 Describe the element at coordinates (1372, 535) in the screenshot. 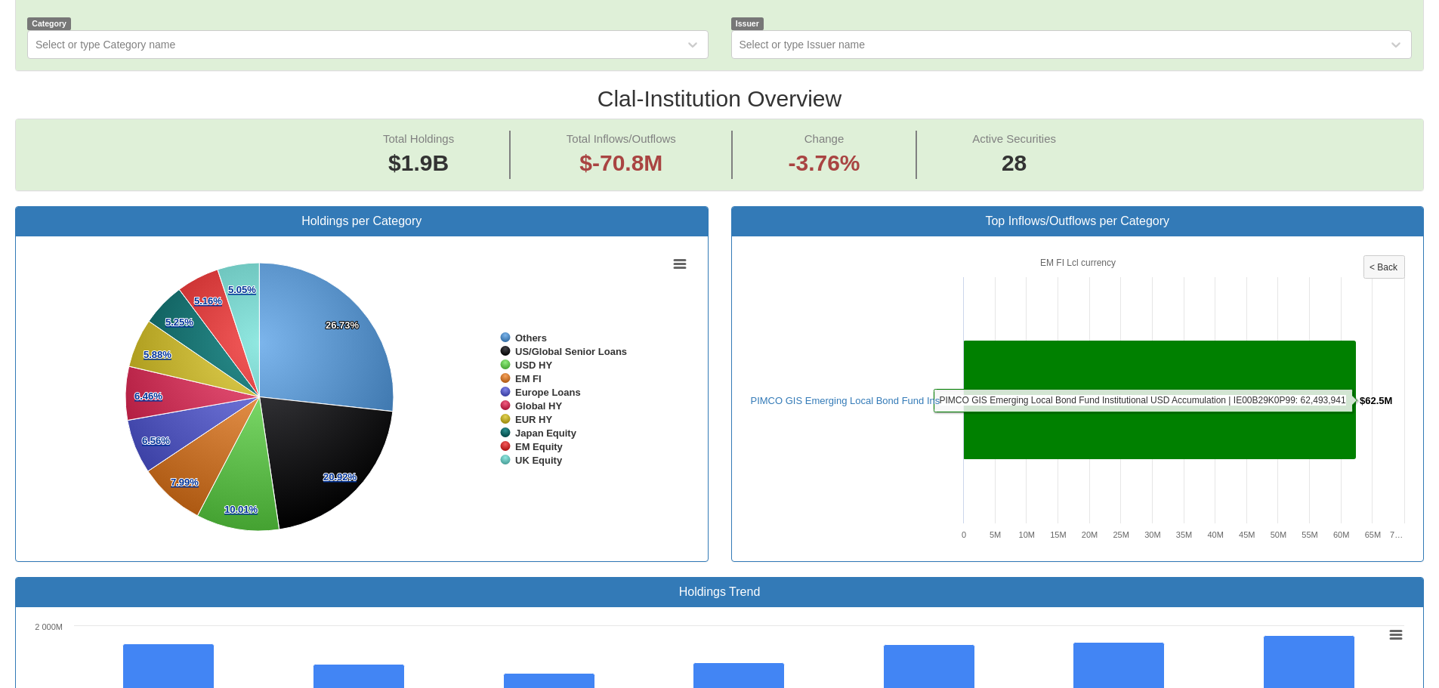

I see `text: 65M` at that location.